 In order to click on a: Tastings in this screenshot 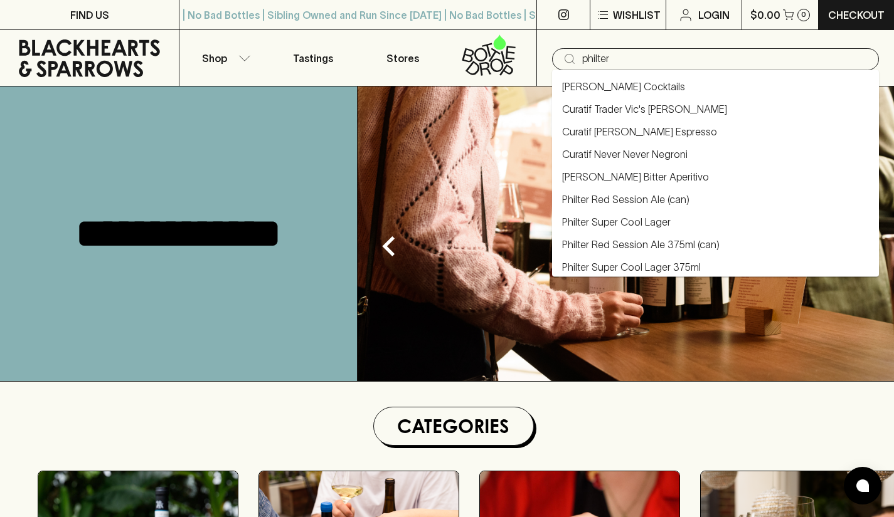, I will do `click(313, 58)`.